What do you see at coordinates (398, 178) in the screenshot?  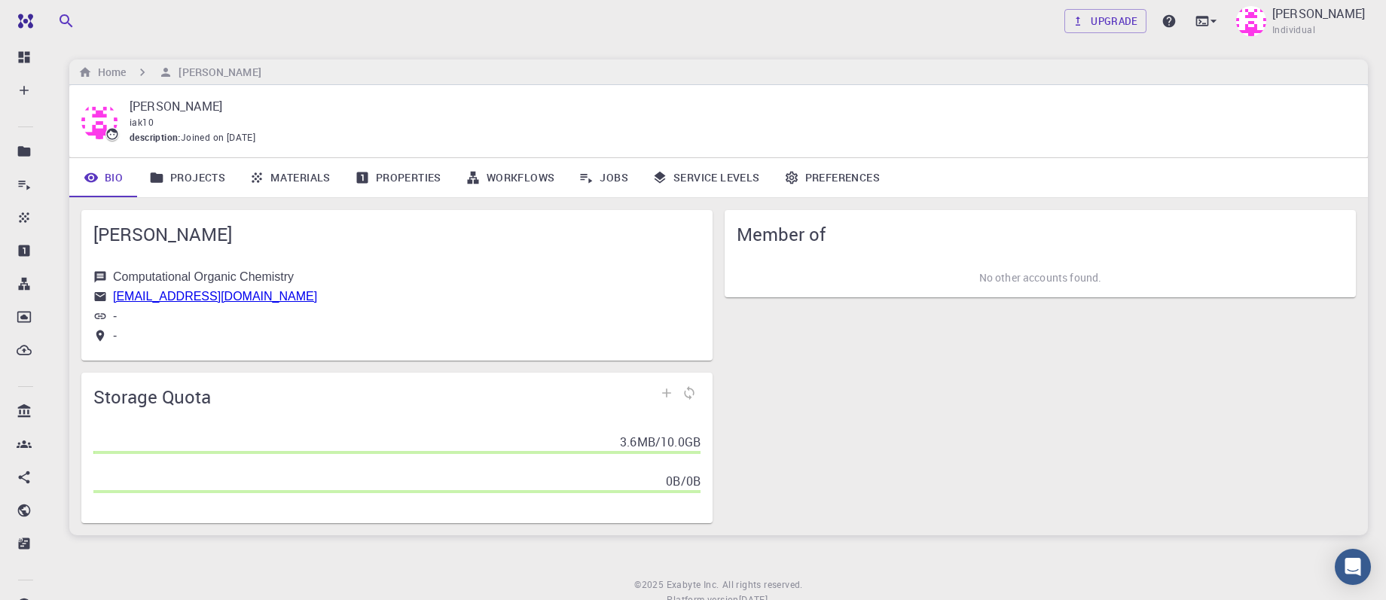 I see `a: Properties` at bounding box center [398, 178].